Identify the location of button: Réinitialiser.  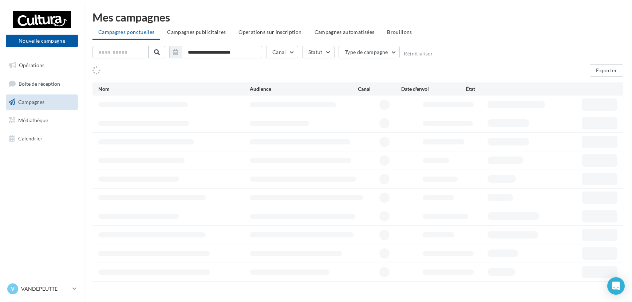
(418, 54).